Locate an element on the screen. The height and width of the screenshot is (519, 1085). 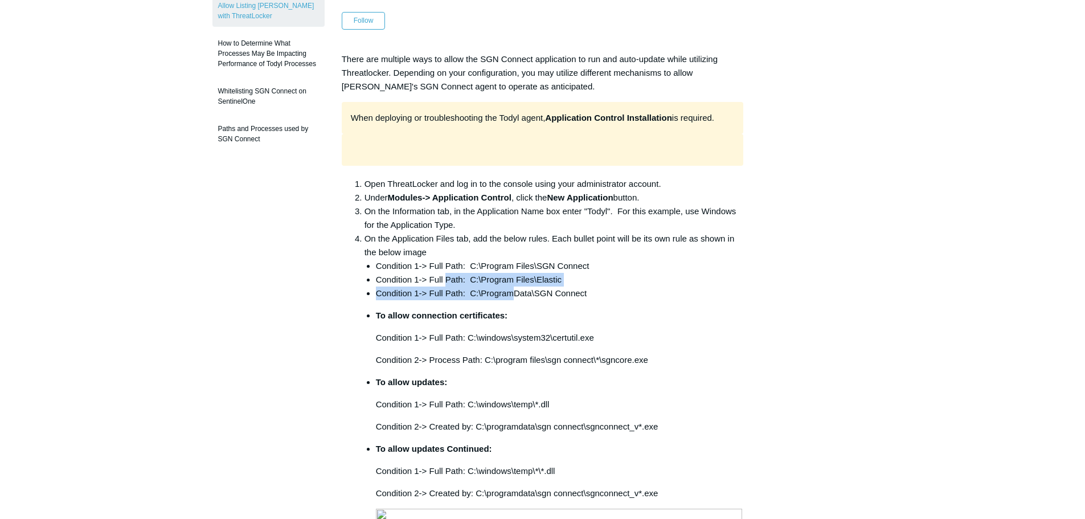
strong: New Application is located at coordinates (580, 197).